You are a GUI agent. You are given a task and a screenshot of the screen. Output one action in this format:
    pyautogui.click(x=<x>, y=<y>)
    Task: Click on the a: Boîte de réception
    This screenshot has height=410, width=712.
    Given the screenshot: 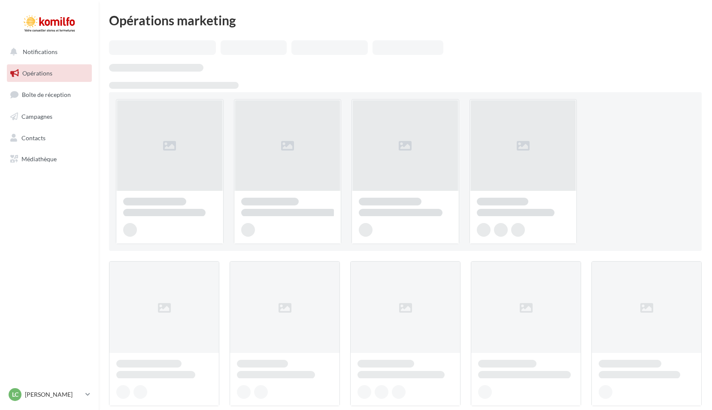 What is the action you would take?
    pyautogui.click(x=49, y=94)
    